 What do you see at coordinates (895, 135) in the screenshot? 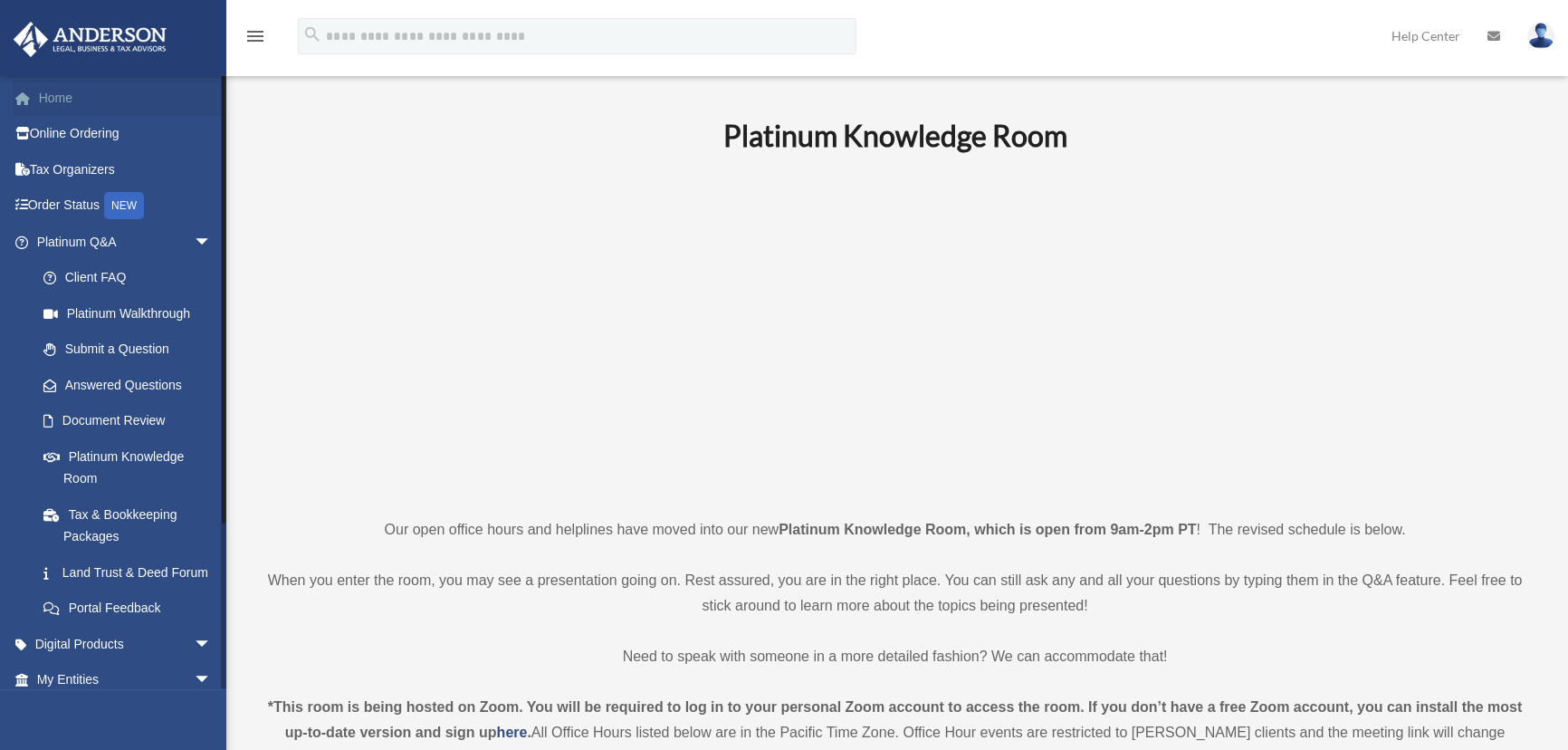
I see `b: Platinum Knowledge Room` at bounding box center [895, 135].